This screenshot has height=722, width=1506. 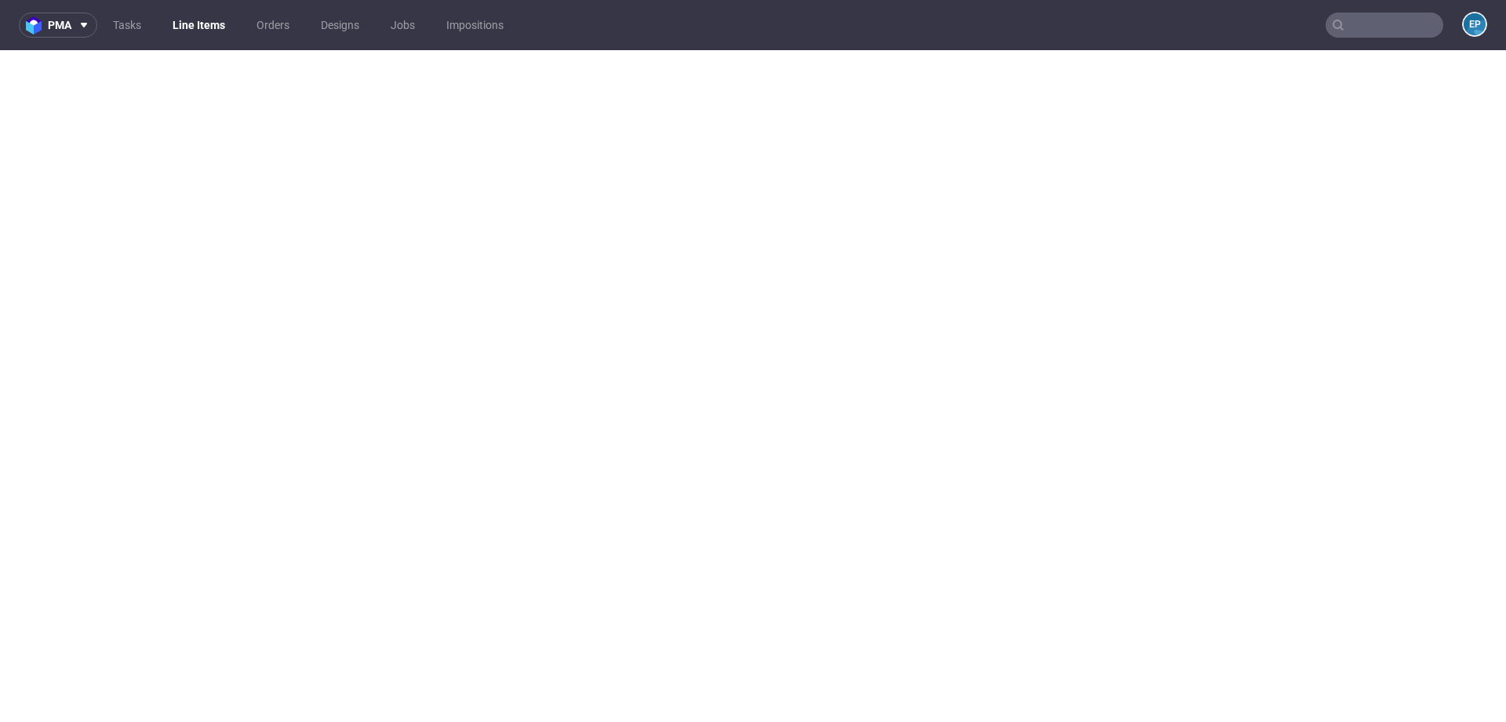 What do you see at coordinates (474, 25) in the screenshot?
I see `a: Impositions` at bounding box center [474, 25].